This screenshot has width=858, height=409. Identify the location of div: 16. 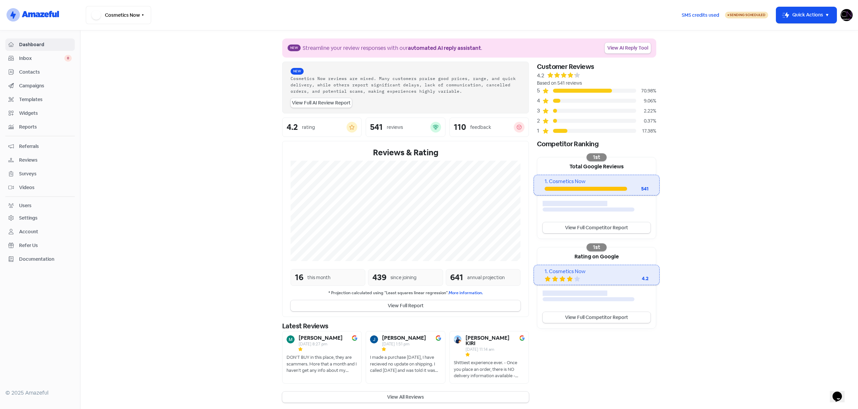
(299, 278).